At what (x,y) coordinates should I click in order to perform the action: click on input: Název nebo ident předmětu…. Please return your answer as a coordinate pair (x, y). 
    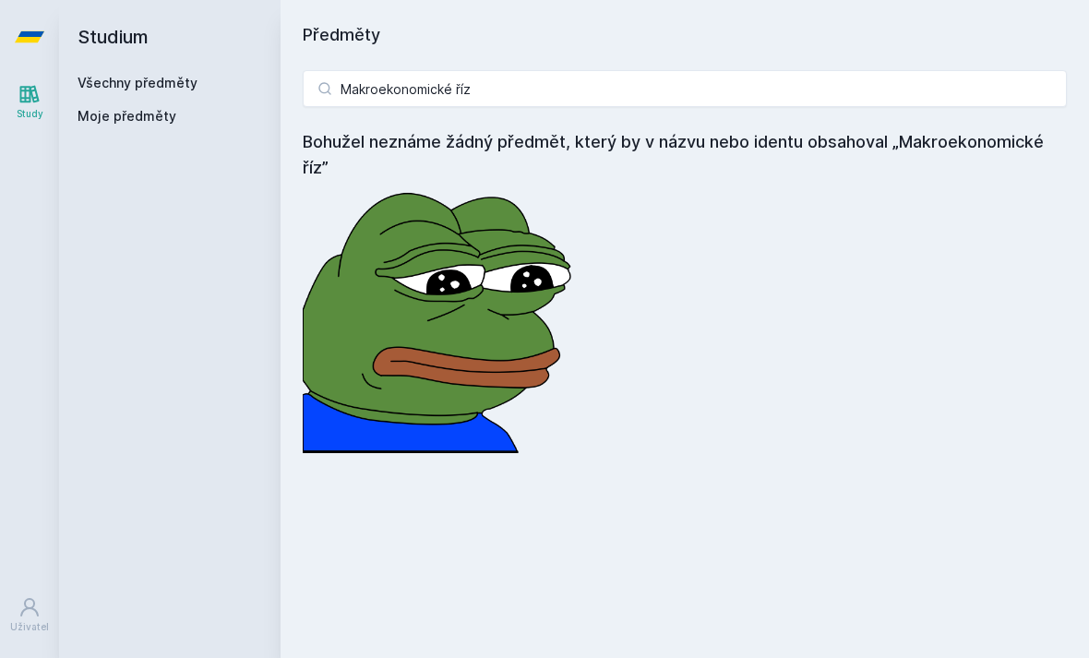
    Looking at the image, I should click on (685, 89).